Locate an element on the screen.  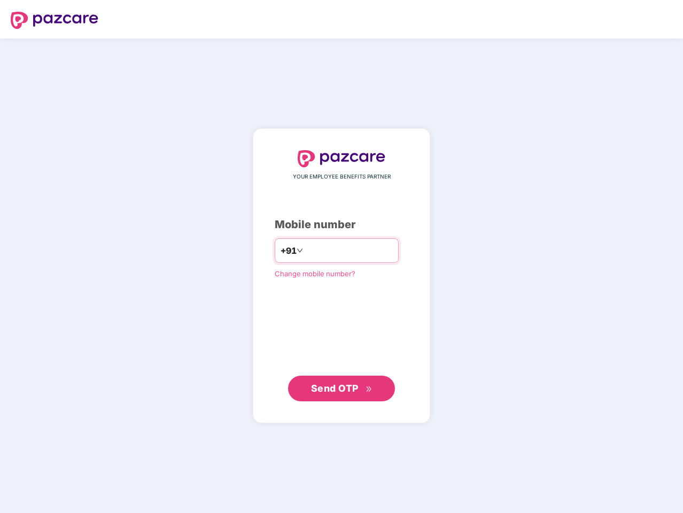
span: Change mobile number? is located at coordinates (315, 274).